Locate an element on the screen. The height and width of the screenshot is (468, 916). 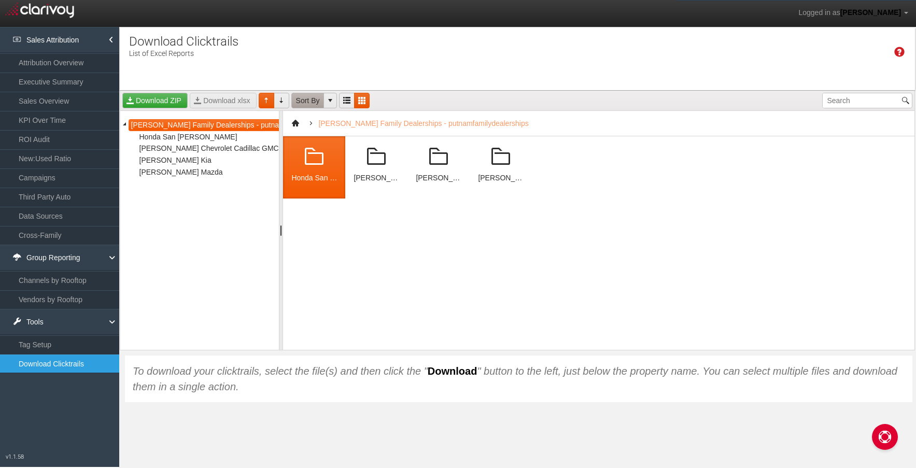
a: Download ZIP is located at coordinates (155, 101).